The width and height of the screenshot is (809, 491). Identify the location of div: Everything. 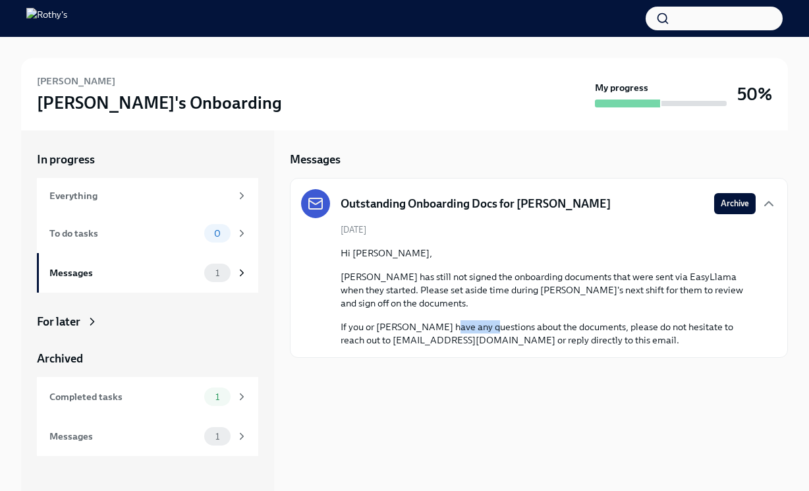
(140, 196).